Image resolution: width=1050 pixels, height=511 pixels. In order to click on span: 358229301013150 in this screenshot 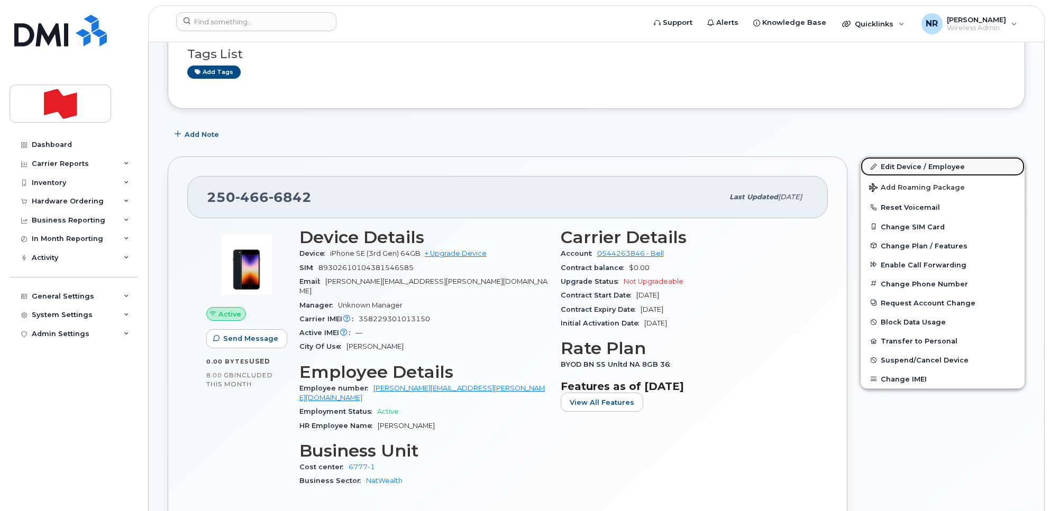, I will do `click(394, 319)`.